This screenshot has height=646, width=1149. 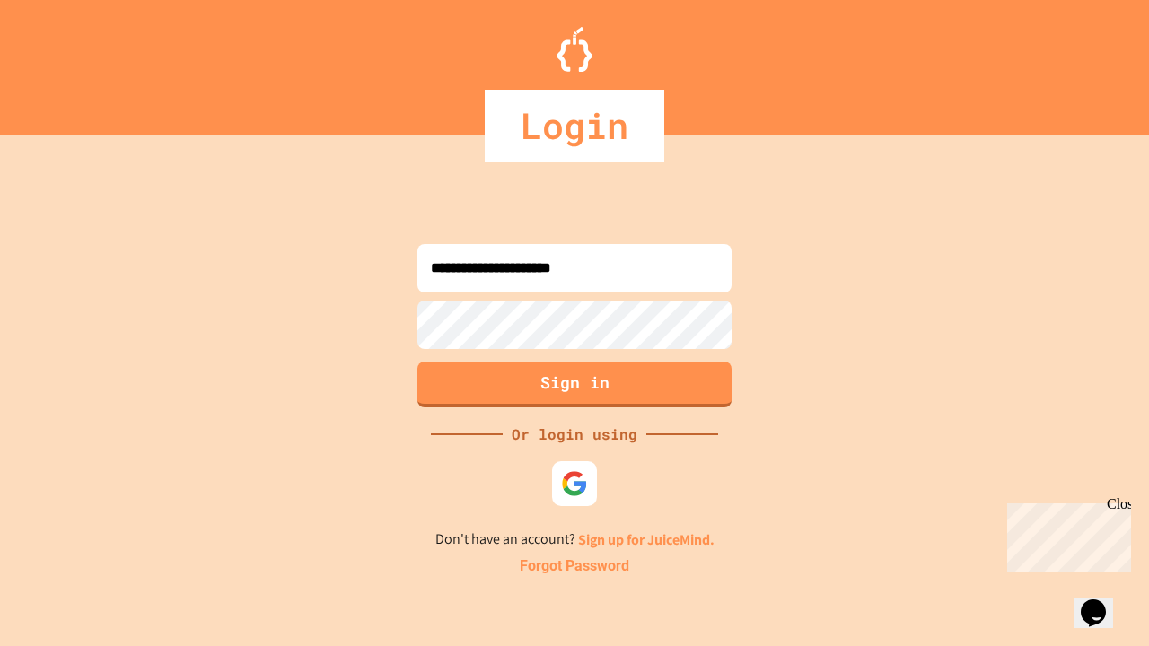 What do you see at coordinates (574, 49) in the screenshot?
I see `img: Logo.svg` at bounding box center [574, 49].